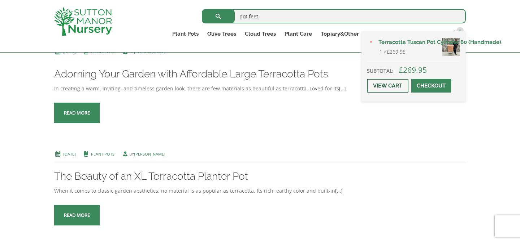 The height and width of the screenshot is (242, 520). What do you see at coordinates (417, 42) in the screenshot?
I see `a: Terracotta Tuscan Pot Cylinder 60 (Handmade)` at bounding box center [417, 42].